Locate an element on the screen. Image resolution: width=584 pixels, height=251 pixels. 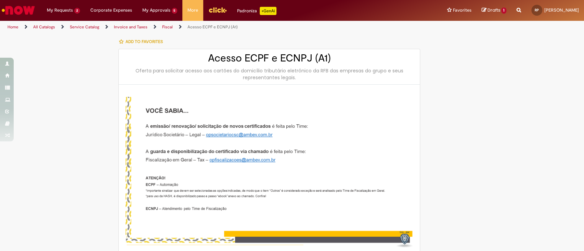
span: More is located at coordinates (193, 10).